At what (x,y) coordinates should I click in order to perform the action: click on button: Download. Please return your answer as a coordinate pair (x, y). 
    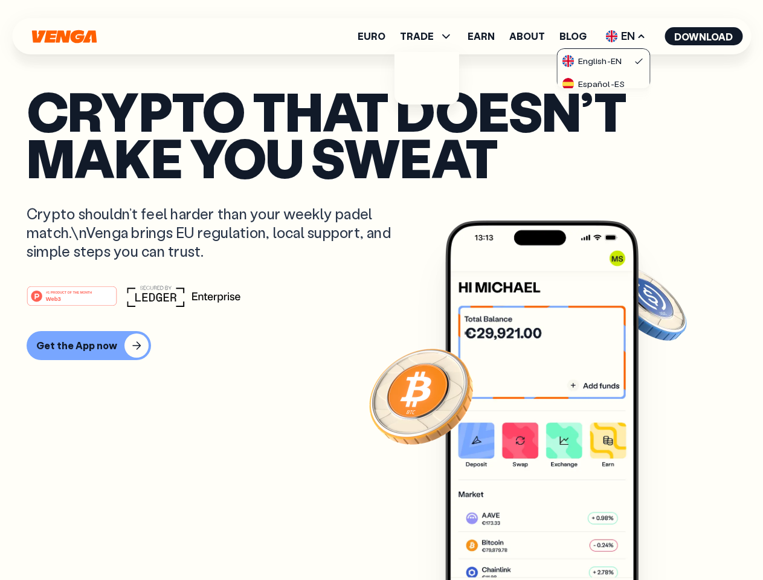
    Looking at the image, I should click on (704, 36).